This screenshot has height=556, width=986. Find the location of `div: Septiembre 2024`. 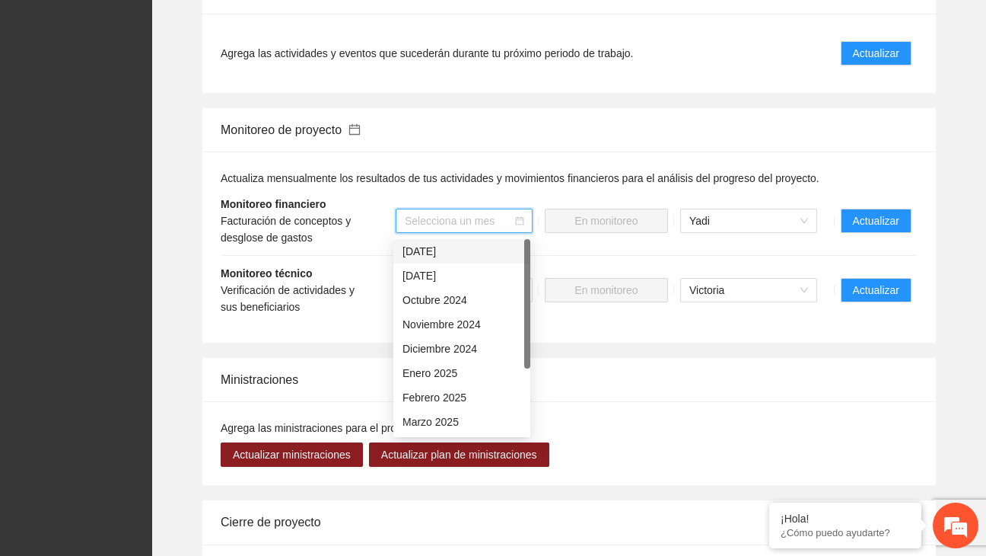

div: Septiembre 2024 is located at coordinates (462, 275).